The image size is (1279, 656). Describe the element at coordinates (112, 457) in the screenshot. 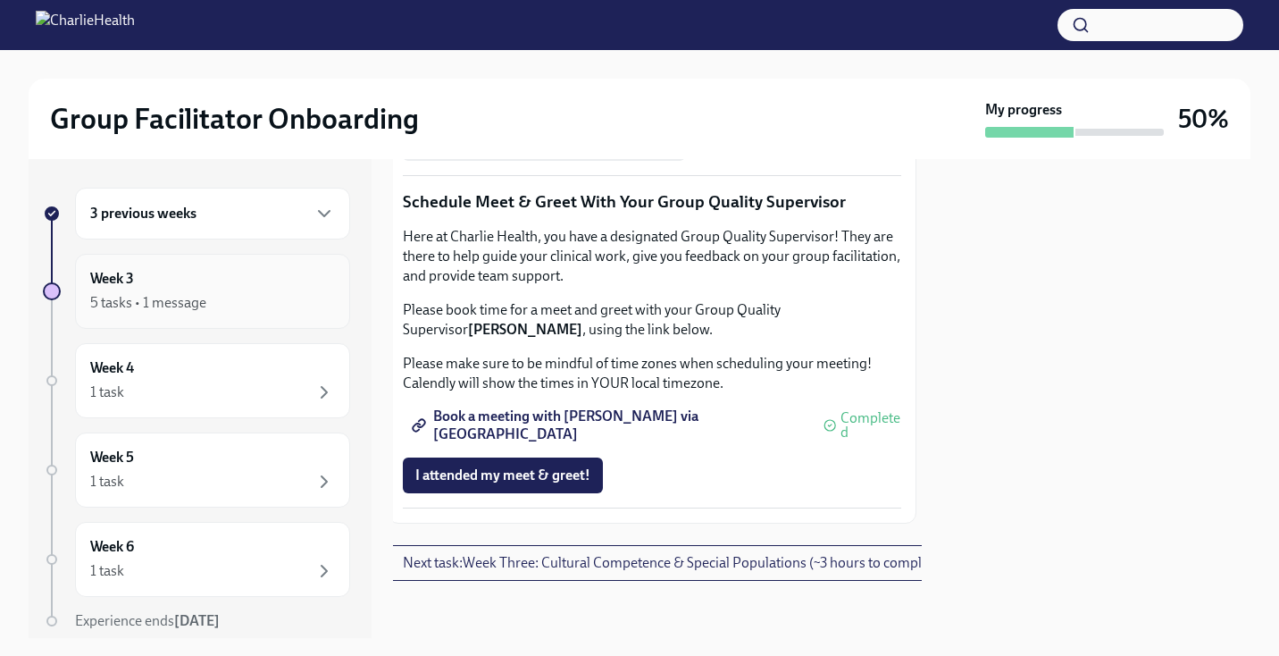

I see `h6: Week 5` at that location.